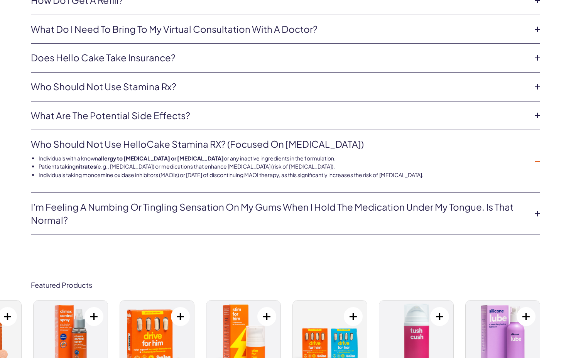 The width and height of the screenshot is (571, 358). What do you see at coordinates (280, 158) in the screenshot?
I see `span: or any inactive ingredients in the formulation.` at bounding box center [280, 158].